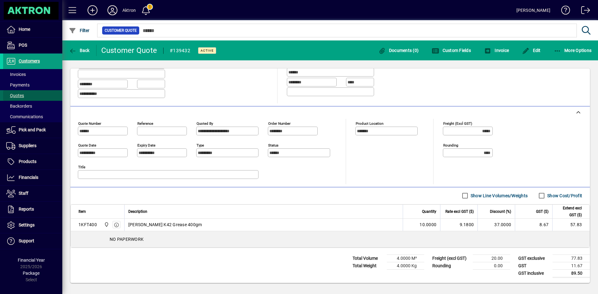 The width and height of the screenshot is (598, 294). What do you see at coordinates (79, 50) in the screenshot?
I see `button: Back` at bounding box center [79, 50].